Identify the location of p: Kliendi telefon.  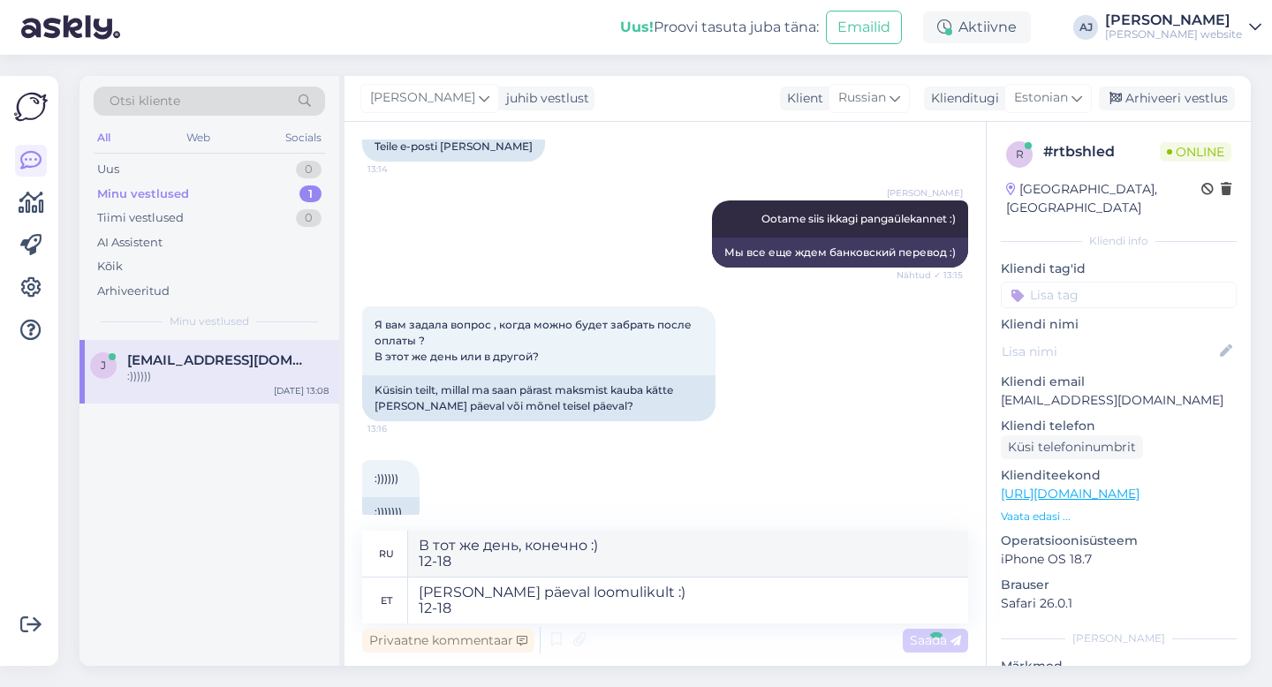
(1118, 426).